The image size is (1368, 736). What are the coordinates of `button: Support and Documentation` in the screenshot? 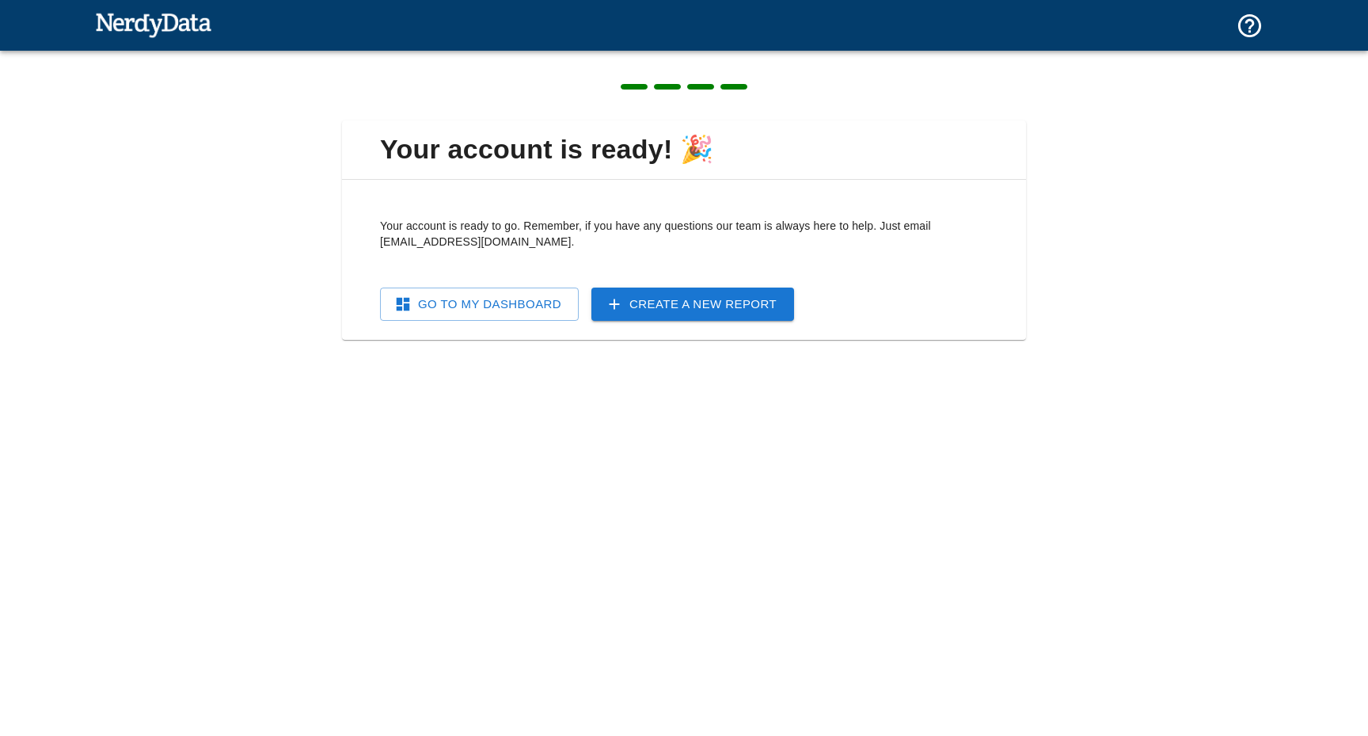 It's located at (1250, 25).